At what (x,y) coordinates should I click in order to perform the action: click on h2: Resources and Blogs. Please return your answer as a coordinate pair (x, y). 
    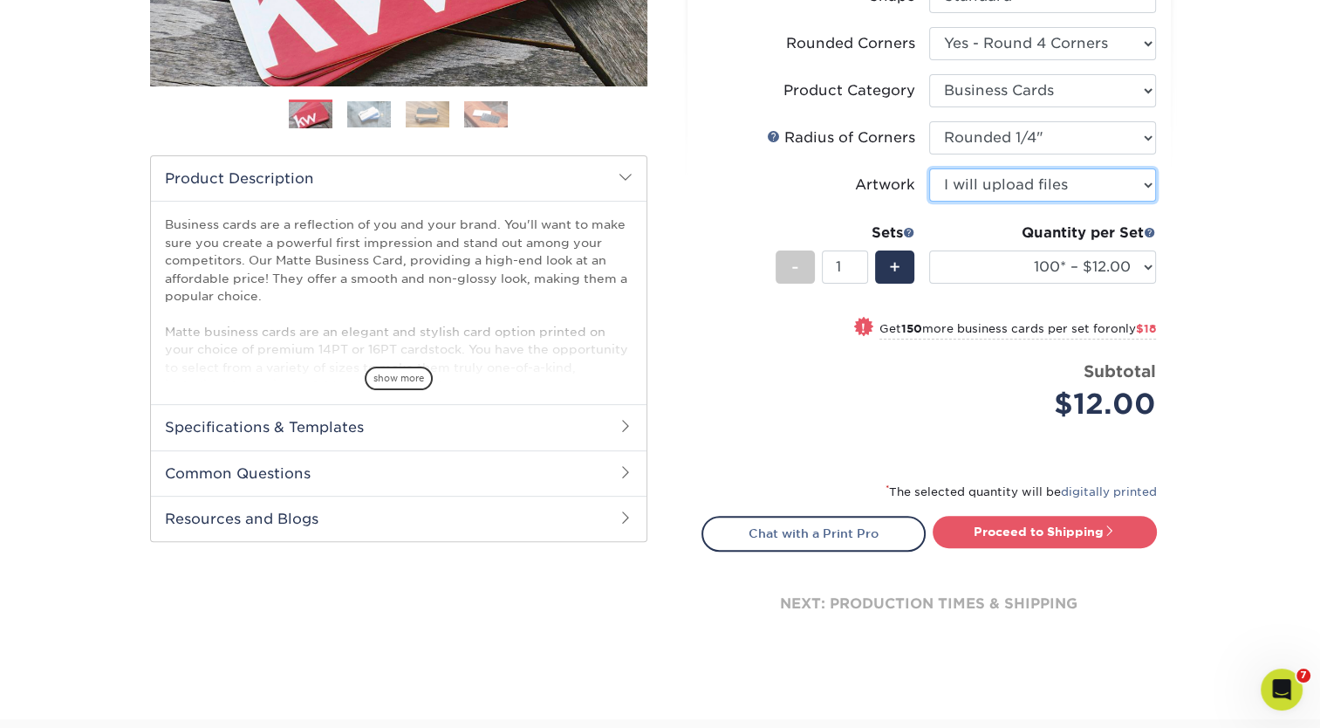
    Looking at the image, I should click on (399, 518).